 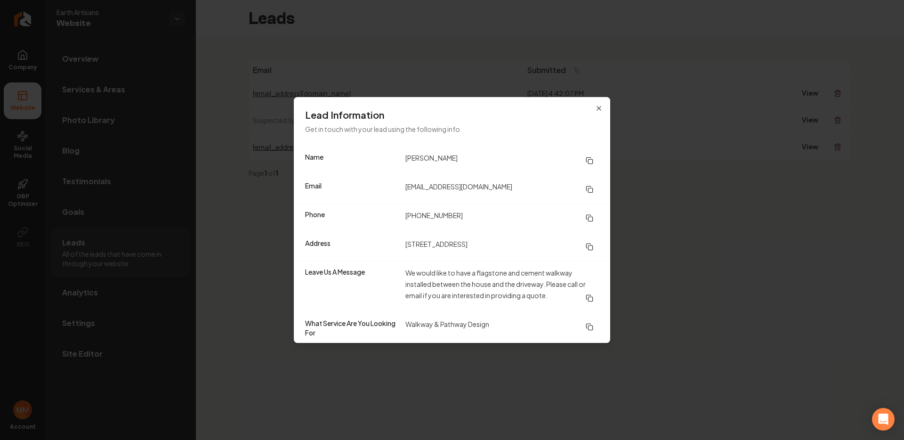 What do you see at coordinates (351, 328) in the screenshot?
I see `dt: What Service Are You Looking For` at bounding box center [351, 328].